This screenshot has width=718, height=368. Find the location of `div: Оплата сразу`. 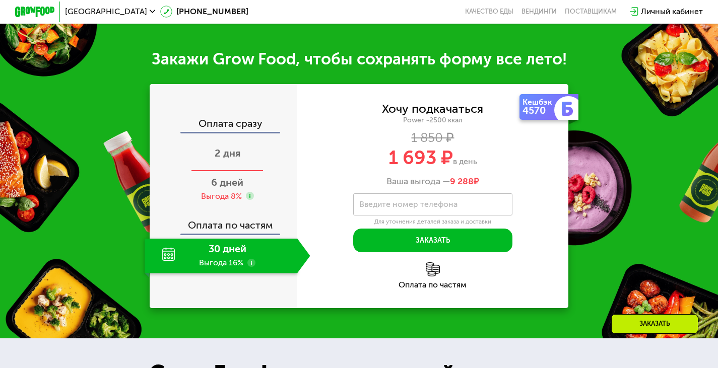

div: Оплата сразу is located at coordinates (224, 126).